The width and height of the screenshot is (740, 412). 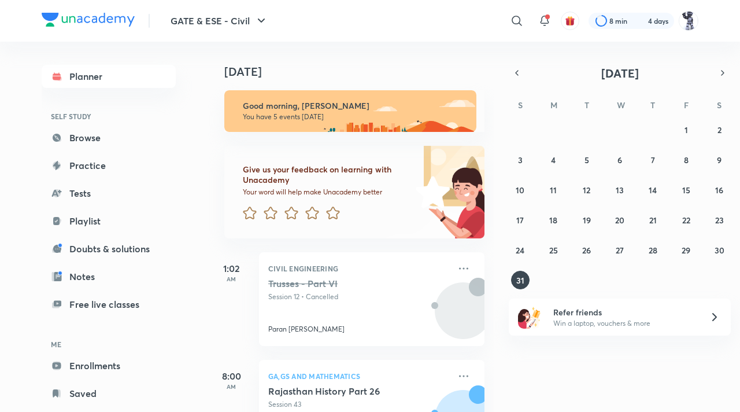 What do you see at coordinates (686, 250) in the screenshot?
I see `abbr: August 29, 2025` at bounding box center [686, 250].